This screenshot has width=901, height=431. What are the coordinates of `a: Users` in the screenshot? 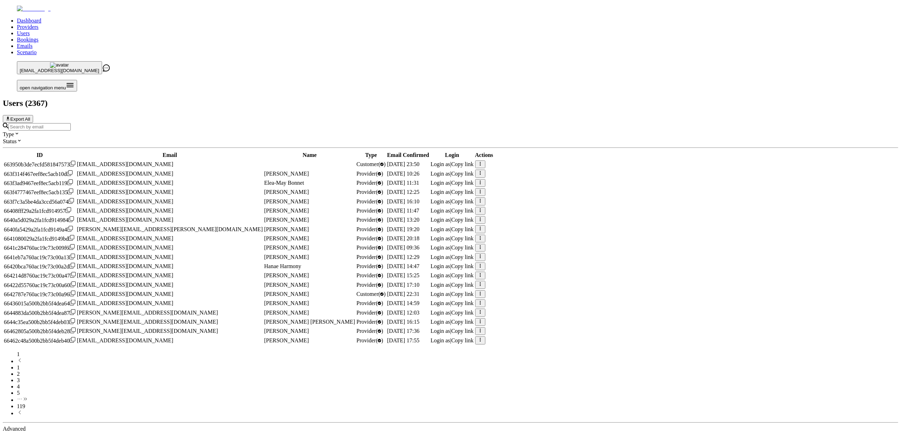 It's located at (23, 33).